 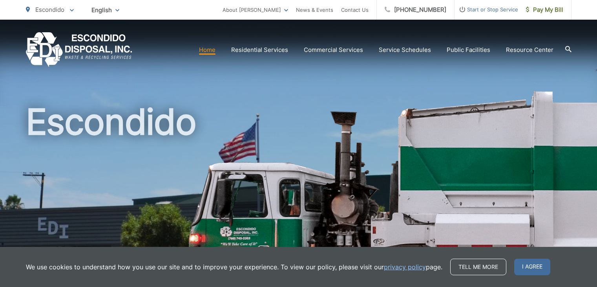 I want to click on a: Commercial Services, so click(x=333, y=50).